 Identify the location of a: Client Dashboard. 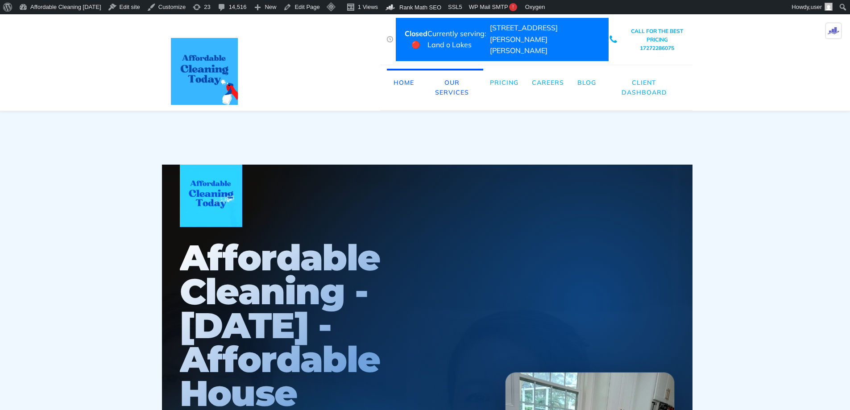
(644, 87).